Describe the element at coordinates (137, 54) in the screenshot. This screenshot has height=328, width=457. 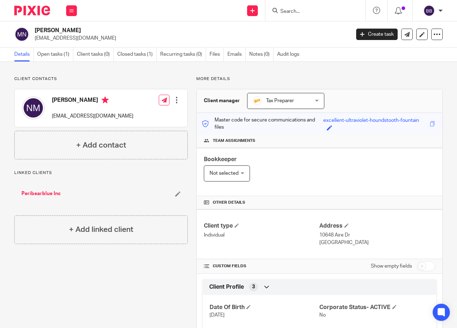
I see `a: Closed tasks (1)` at that location.